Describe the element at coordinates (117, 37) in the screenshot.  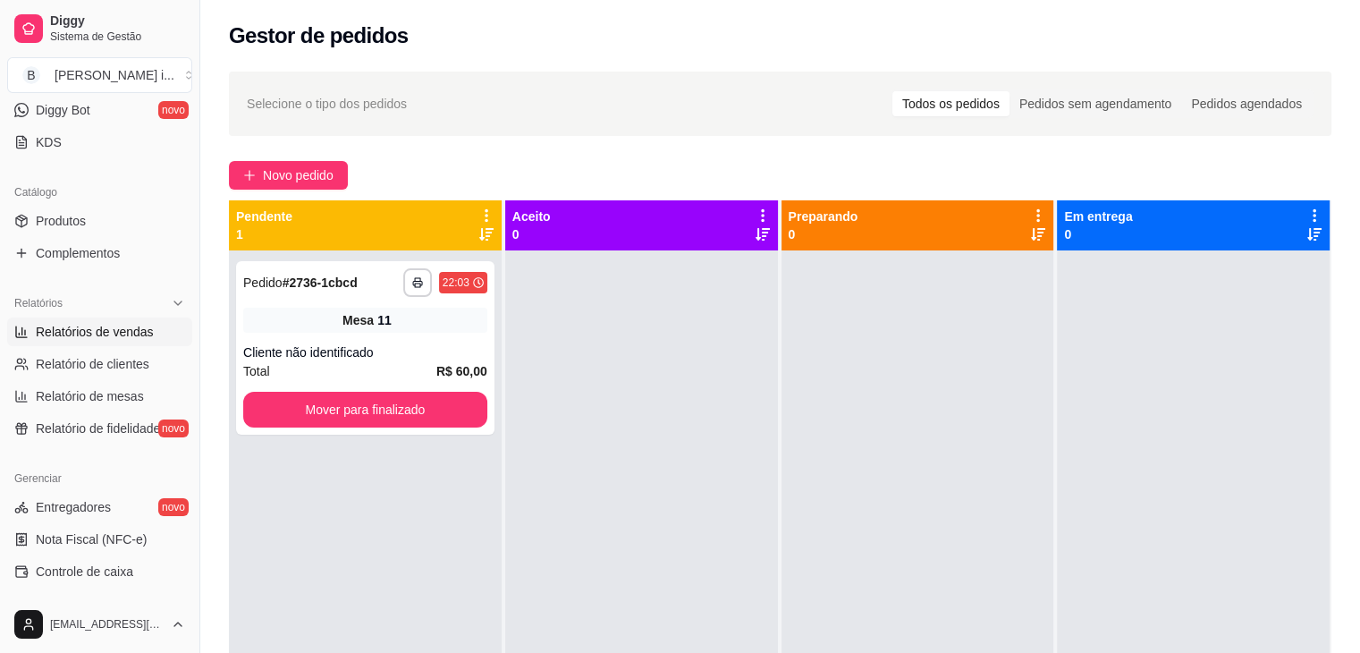
I see `span: Sistema de Gestão` at that location.